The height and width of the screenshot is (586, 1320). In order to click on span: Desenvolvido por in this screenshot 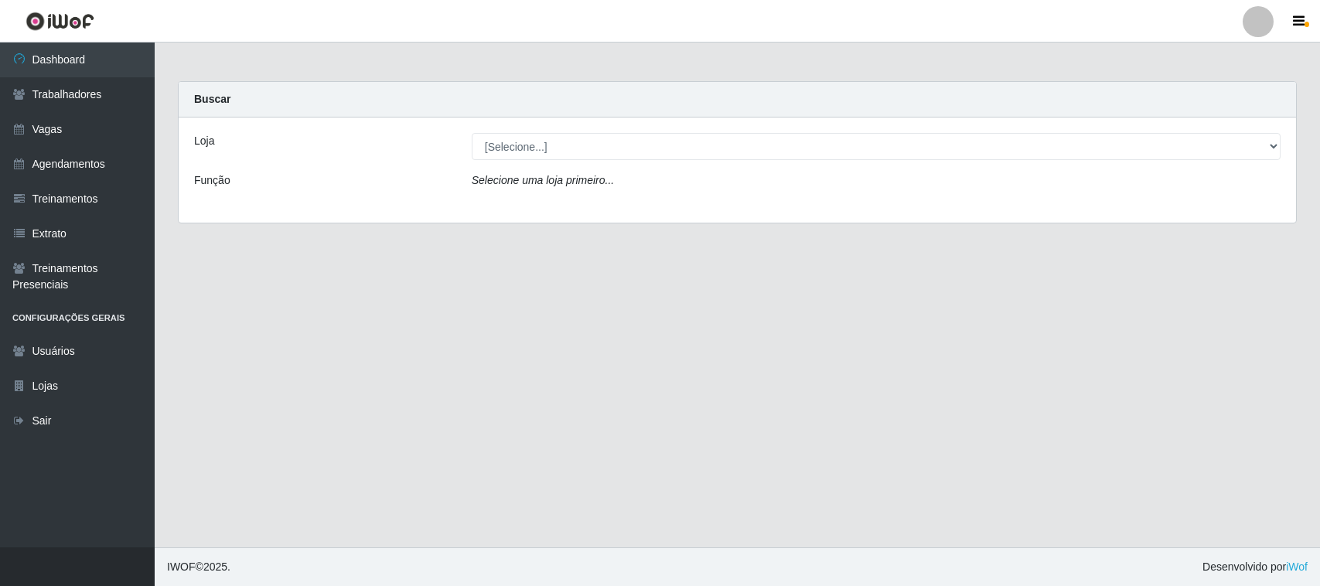, I will do `click(1255, 567)`.